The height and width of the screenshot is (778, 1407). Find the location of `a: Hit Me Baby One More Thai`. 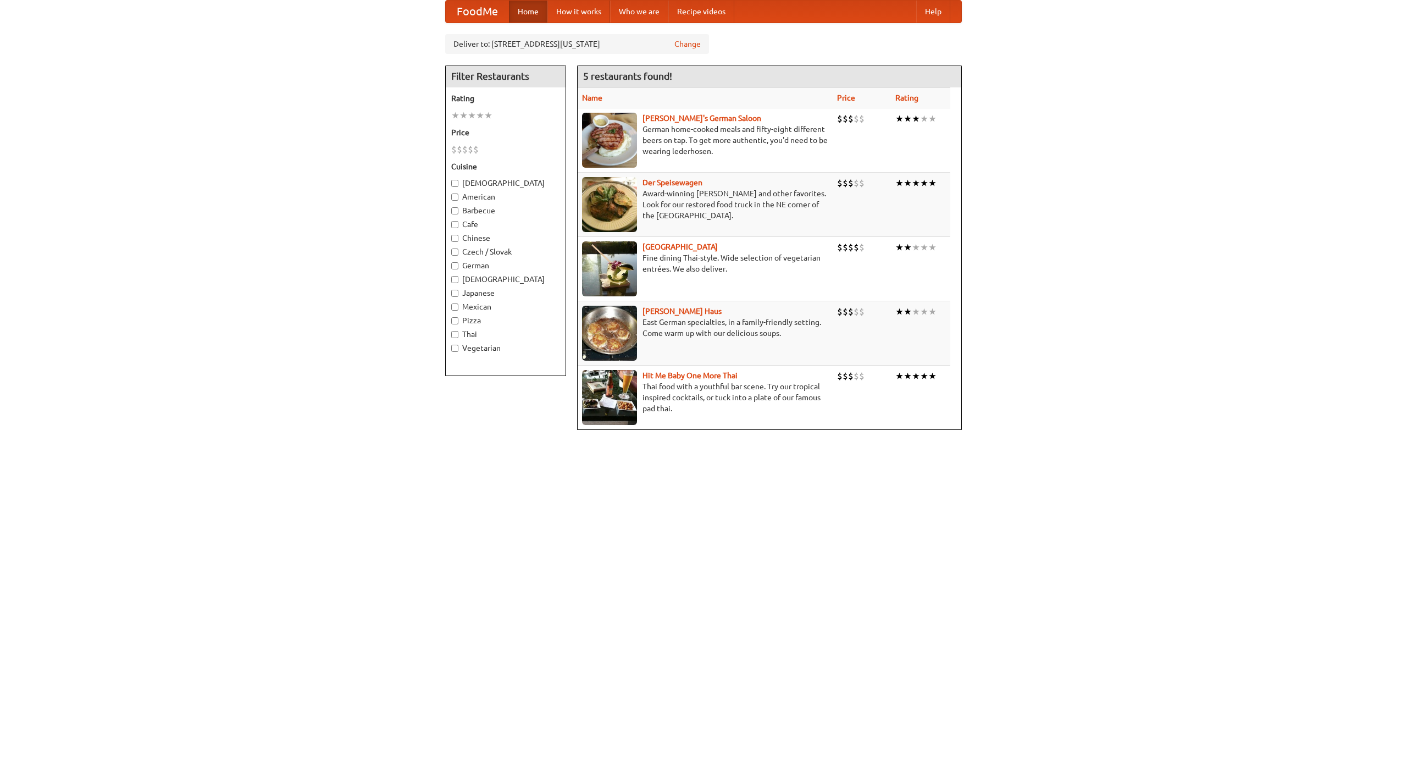

a: Hit Me Baby One More Thai is located at coordinates (690, 375).